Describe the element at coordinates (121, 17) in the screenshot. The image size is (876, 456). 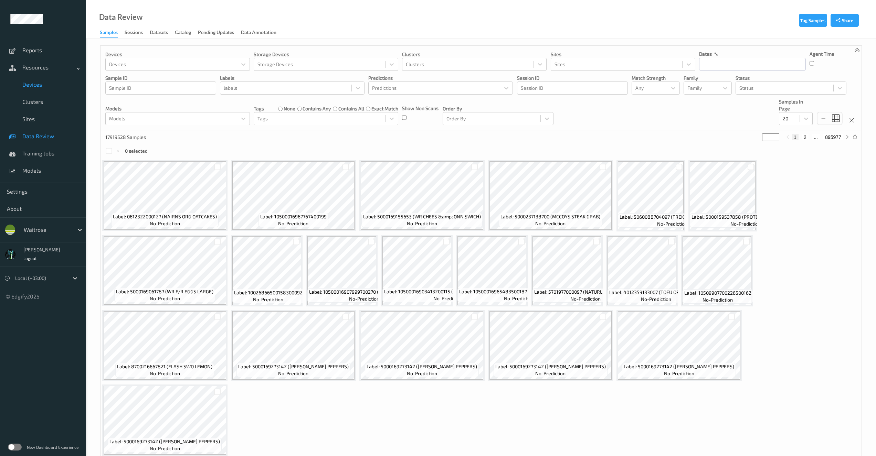
I see `div: Data Review` at that location.